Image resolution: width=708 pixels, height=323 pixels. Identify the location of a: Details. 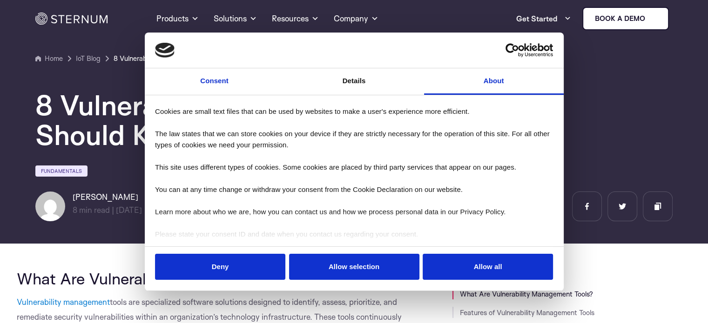
(354, 81).